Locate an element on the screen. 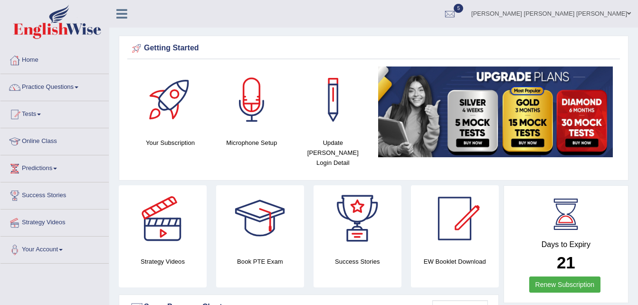  a: Online Class is located at coordinates (55, 140).